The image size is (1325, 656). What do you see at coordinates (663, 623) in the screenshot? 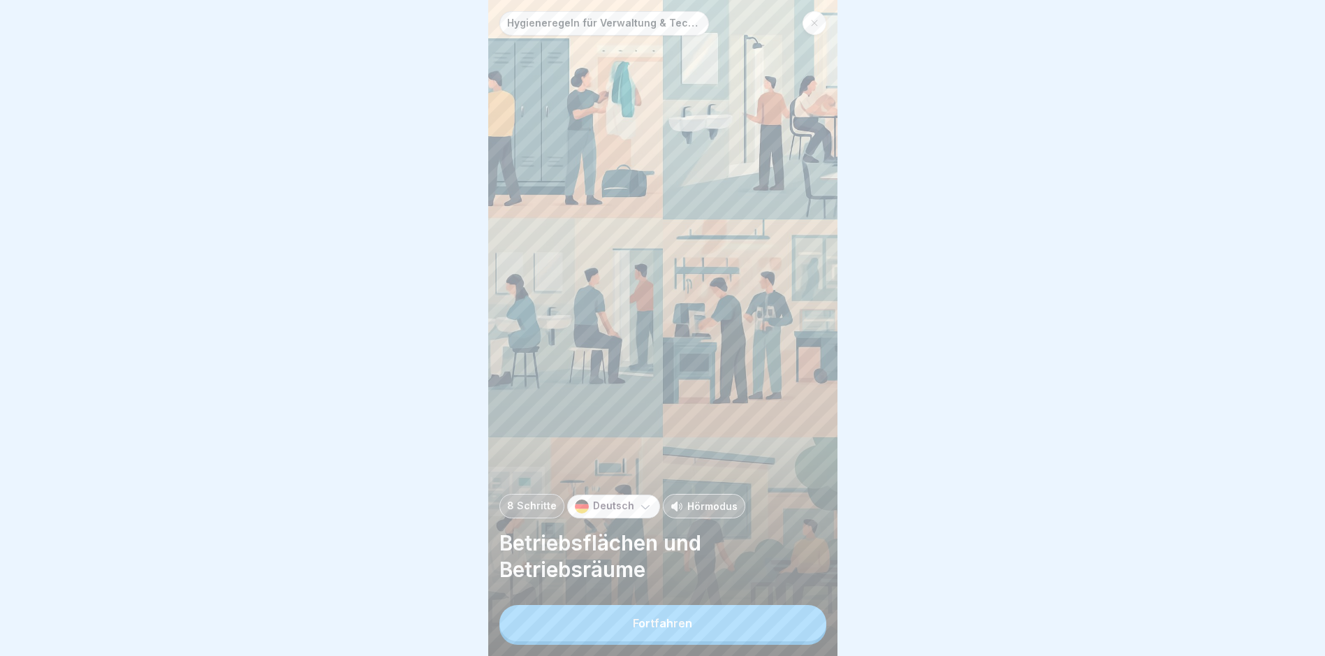
I see `button: Fortfahren` at bounding box center [663, 623].